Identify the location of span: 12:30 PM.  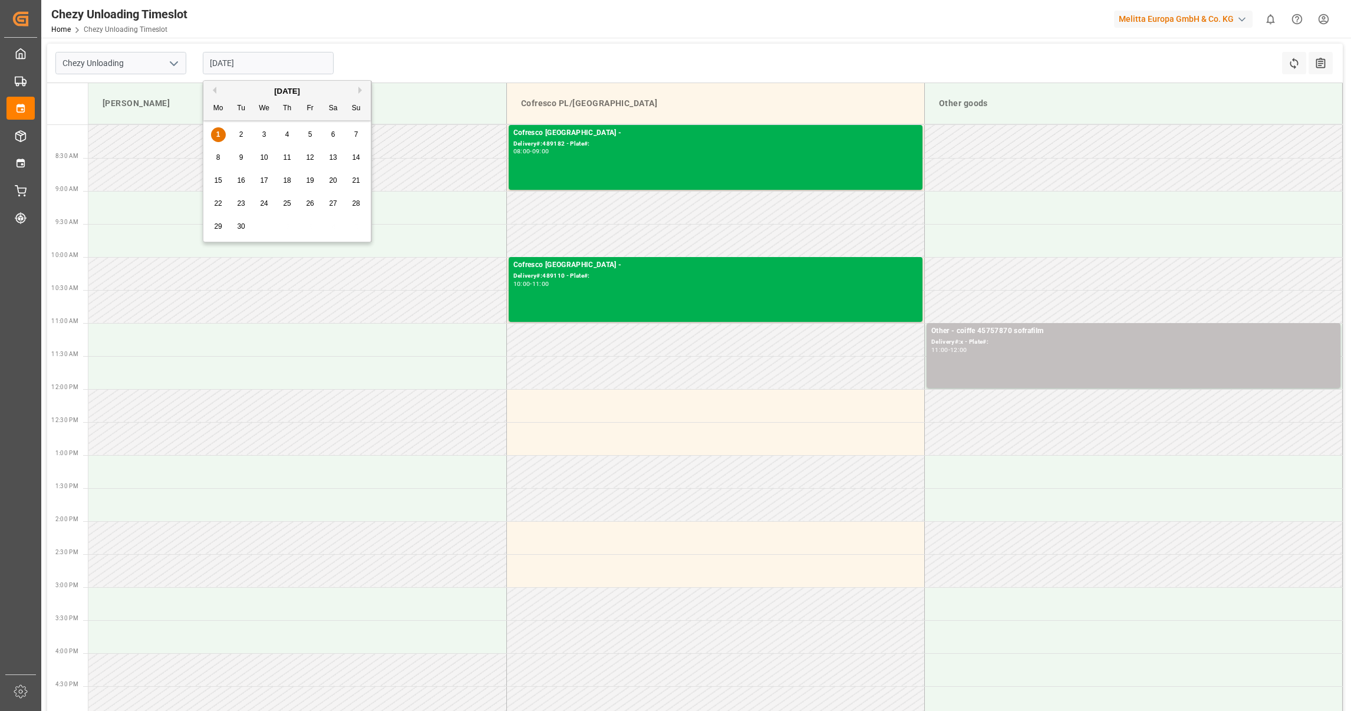
(65, 420).